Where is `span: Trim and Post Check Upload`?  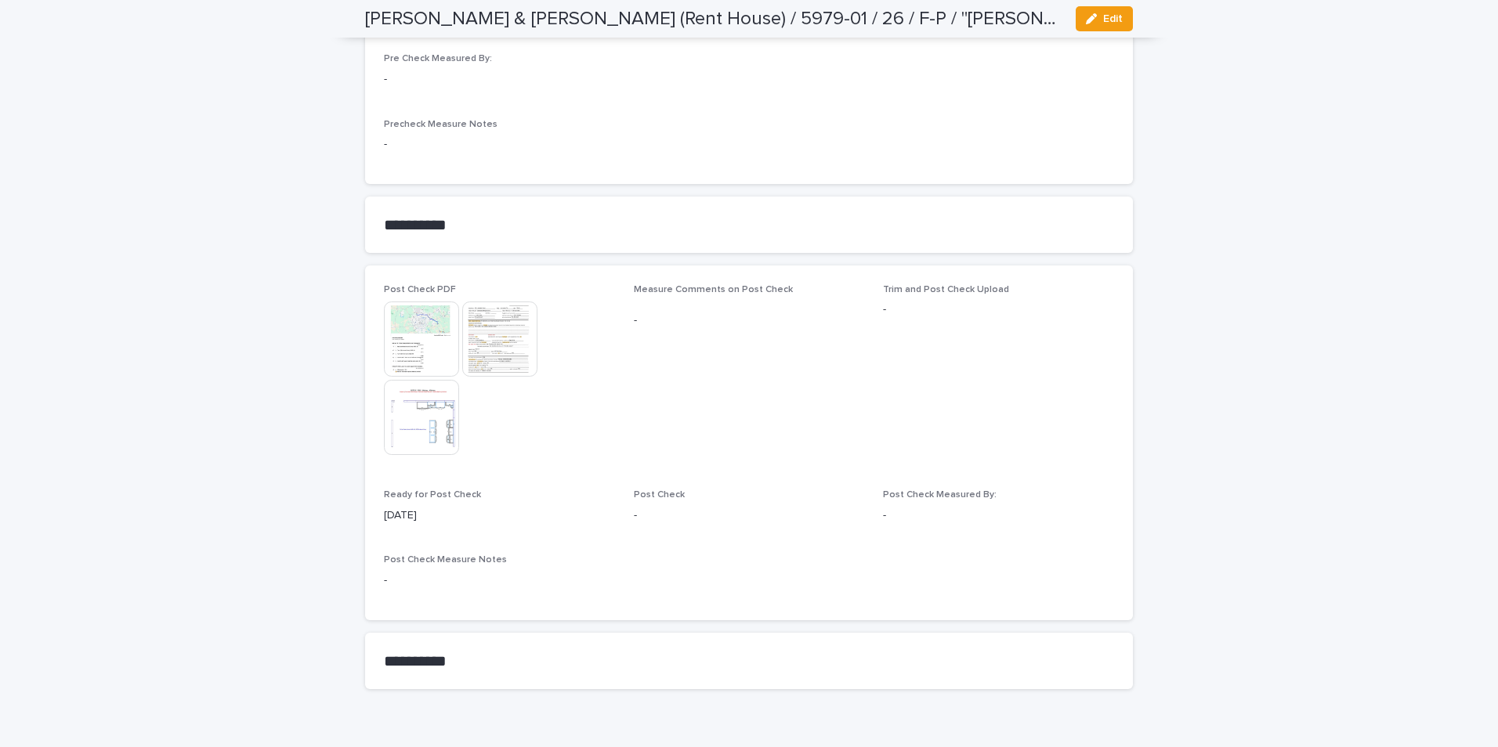
span: Trim and Post Check Upload is located at coordinates (945, 290).